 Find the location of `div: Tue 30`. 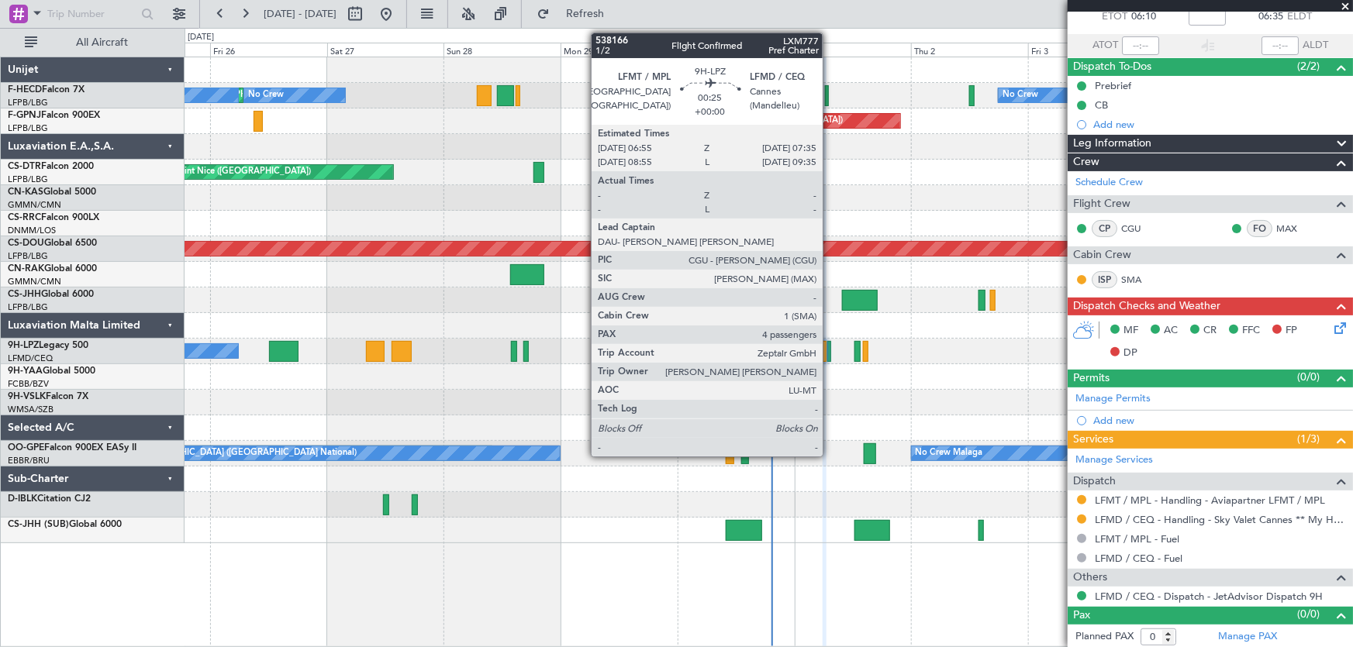

div: Tue 30 is located at coordinates (736, 50).